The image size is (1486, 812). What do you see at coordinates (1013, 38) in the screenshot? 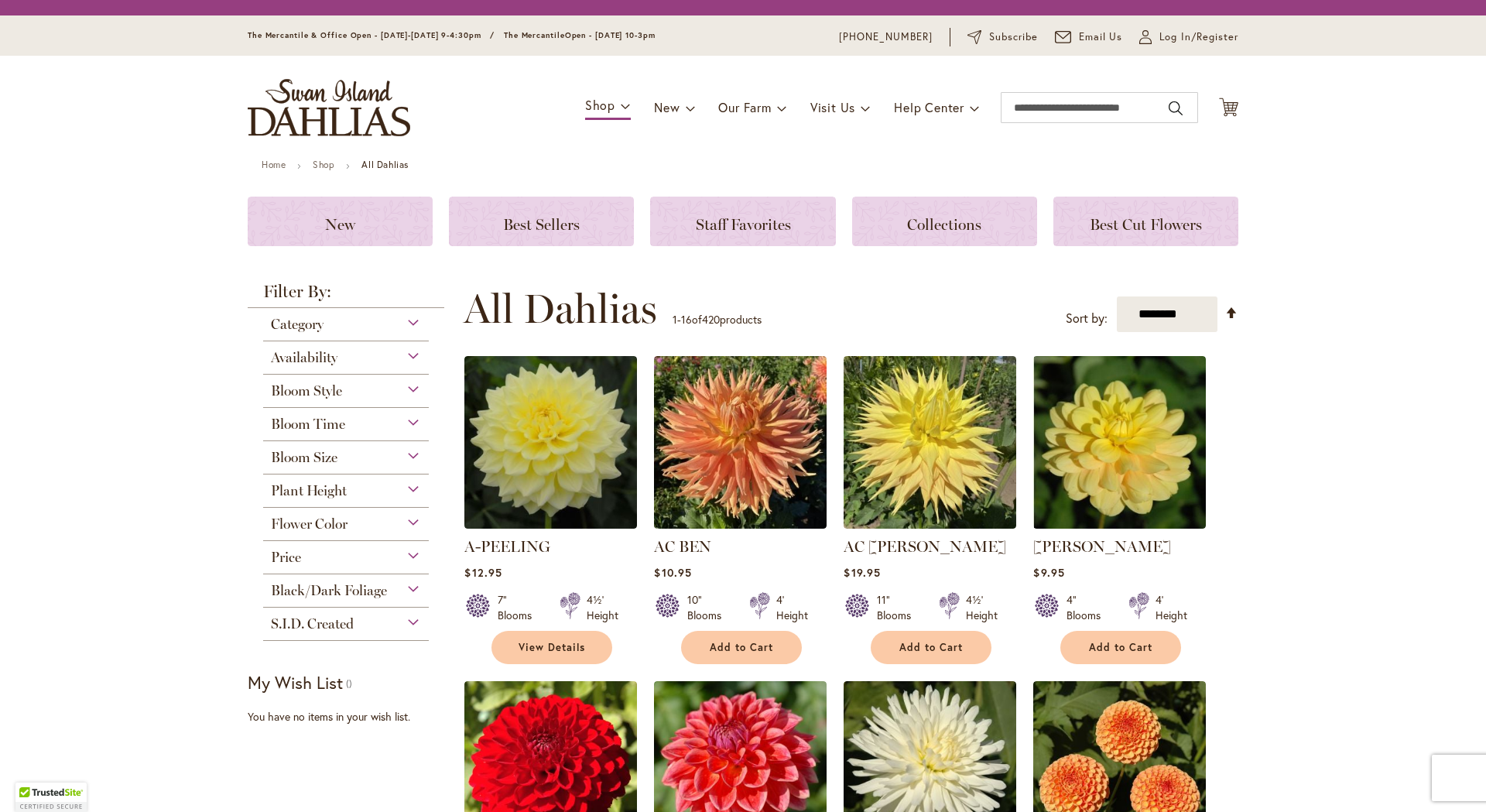
I see `span: Subscribe` at bounding box center [1013, 38].